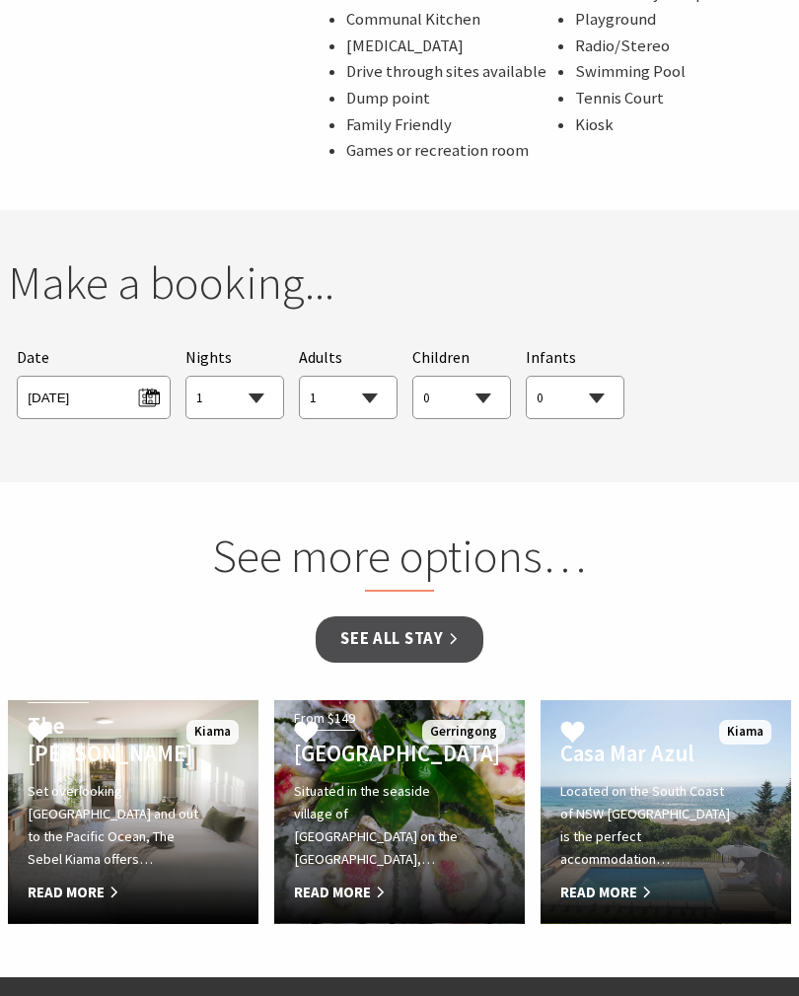 The height and width of the screenshot is (996, 799). I want to click on h2: Make a booking..., so click(400, 283).